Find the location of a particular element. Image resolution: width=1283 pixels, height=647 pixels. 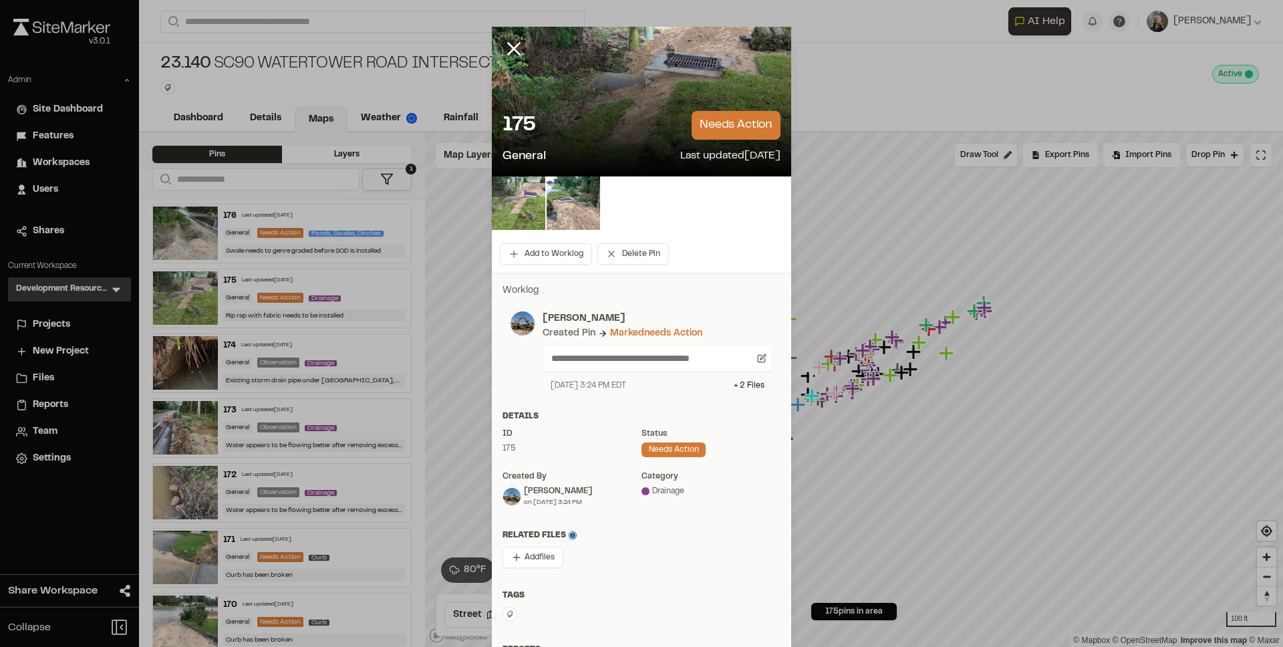

div: Details is located at coordinates (641, 416).